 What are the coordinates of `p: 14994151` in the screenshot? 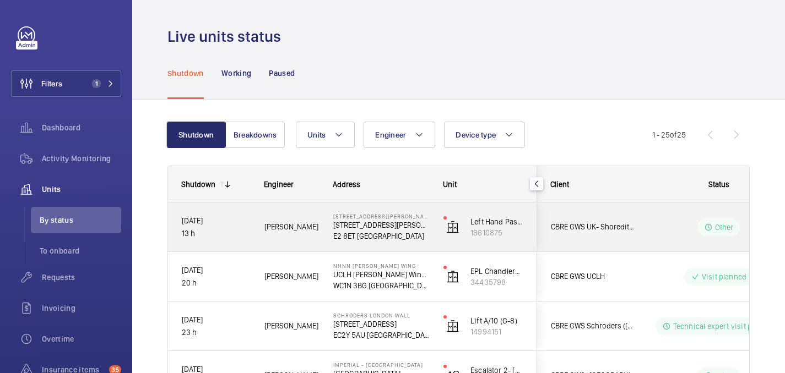 It's located at (497, 332).